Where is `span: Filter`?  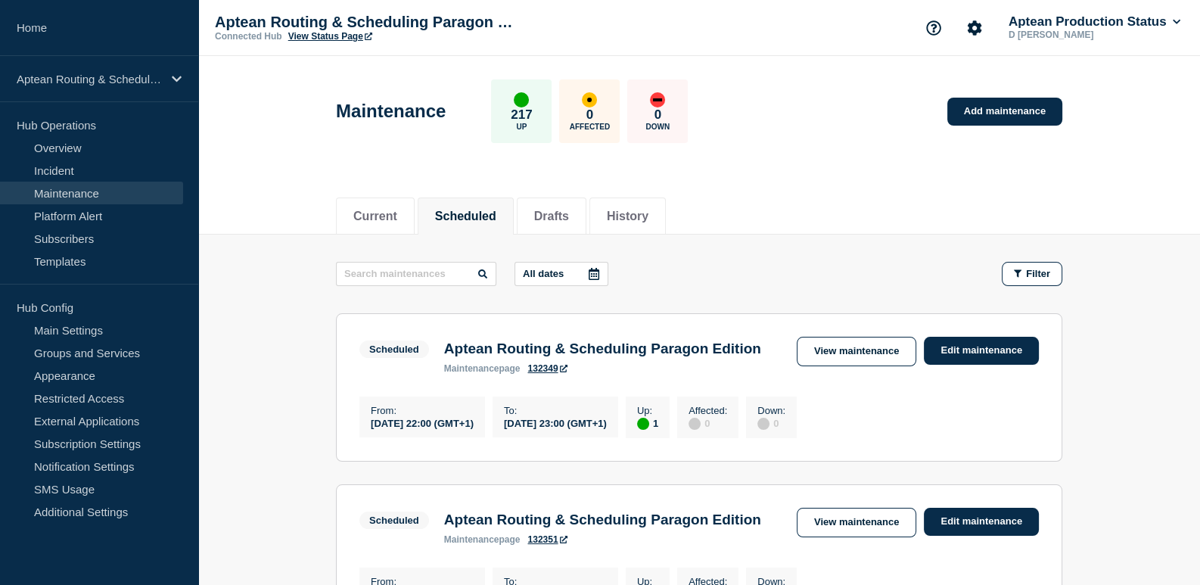 span: Filter is located at coordinates (1038, 273).